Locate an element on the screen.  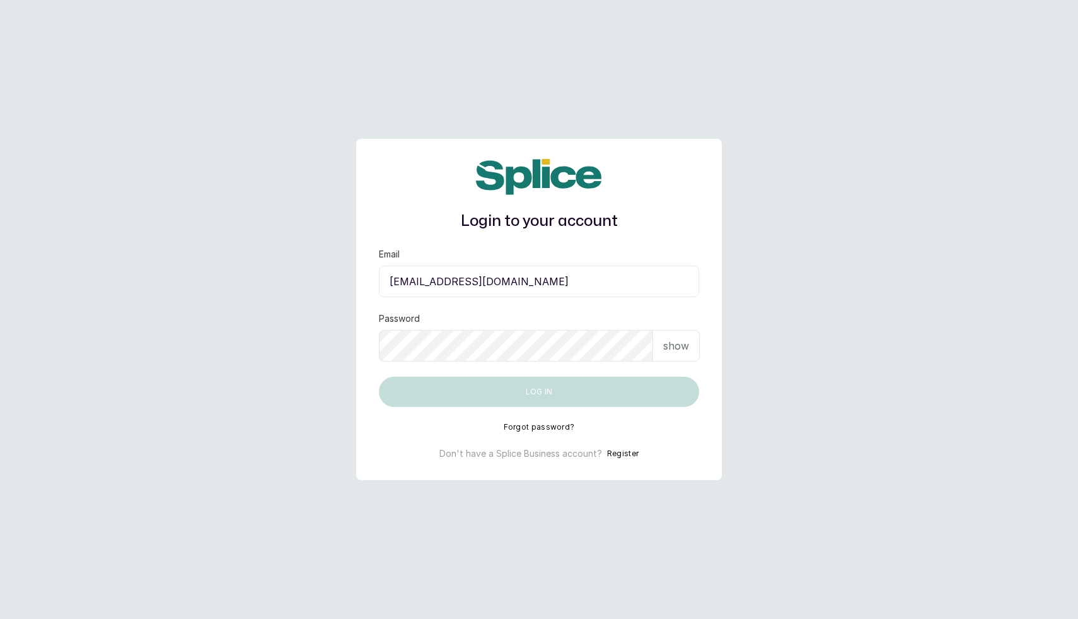
button: Forgot password? is located at coordinates (539, 427).